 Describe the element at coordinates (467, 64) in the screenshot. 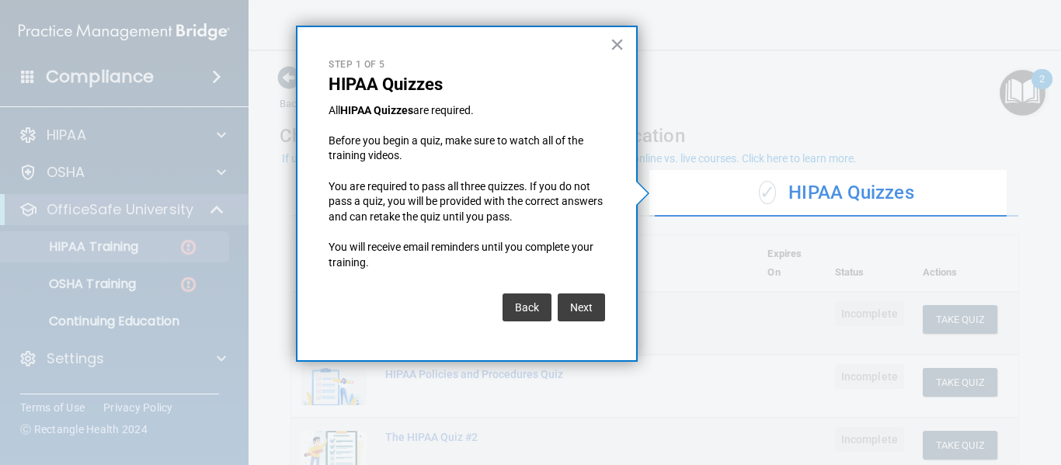

I see `p: Step 1 of 5` at that location.